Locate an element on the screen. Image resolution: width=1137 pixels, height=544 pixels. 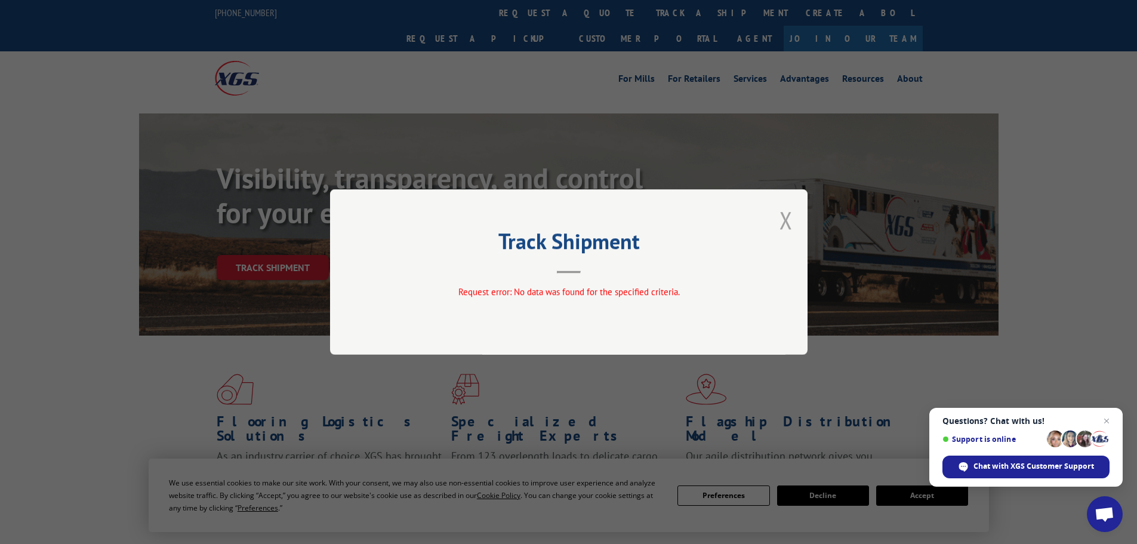
a: Open chat is located at coordinates (1105, 514).